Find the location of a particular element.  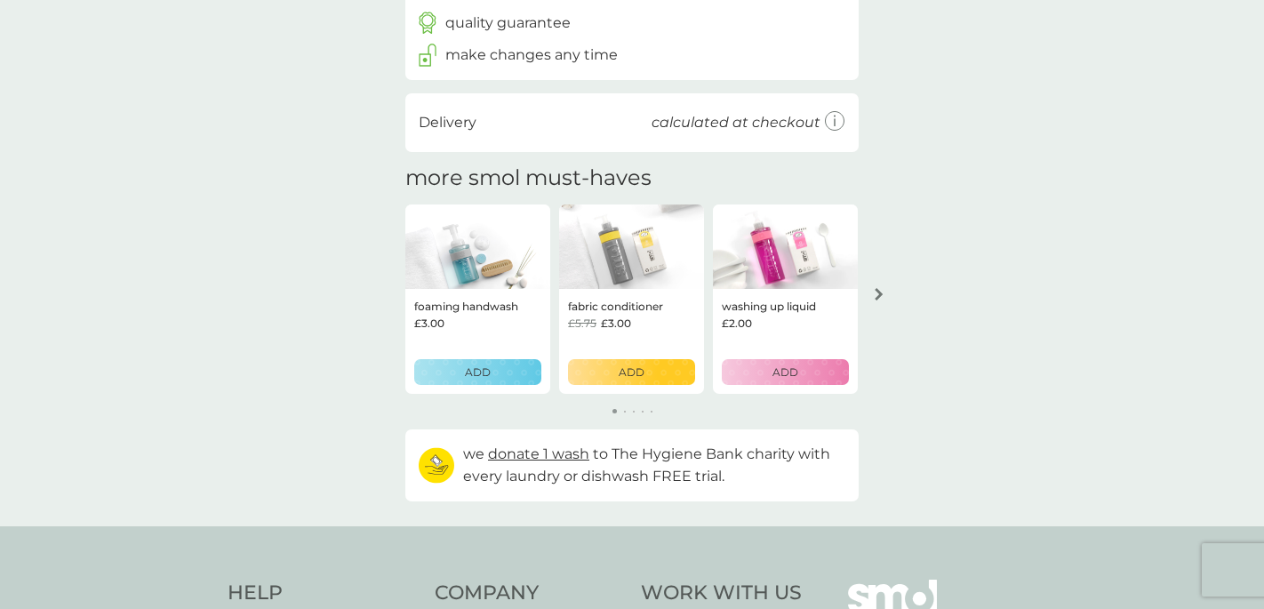

h2: more smol must-haves is located at coordinates (528, 178).